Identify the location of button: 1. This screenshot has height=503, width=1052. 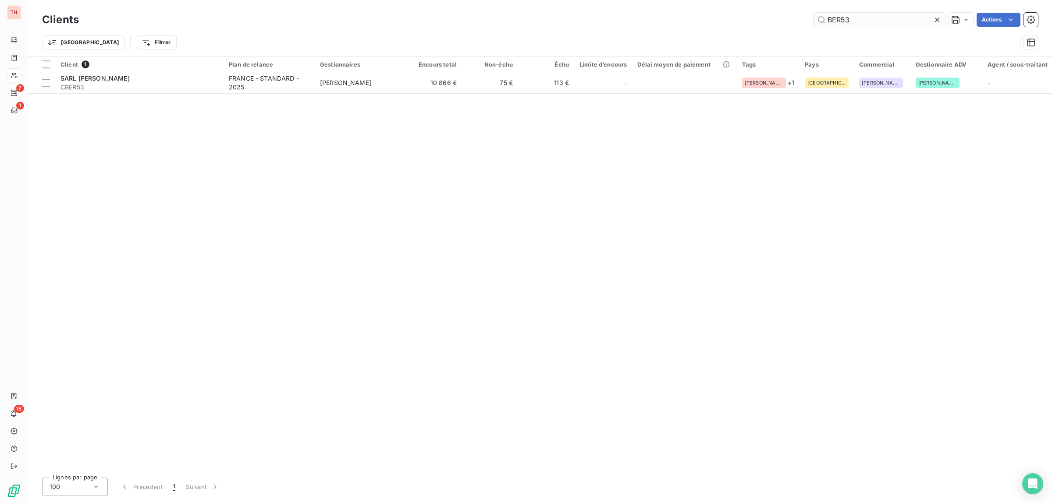
(174, 487).